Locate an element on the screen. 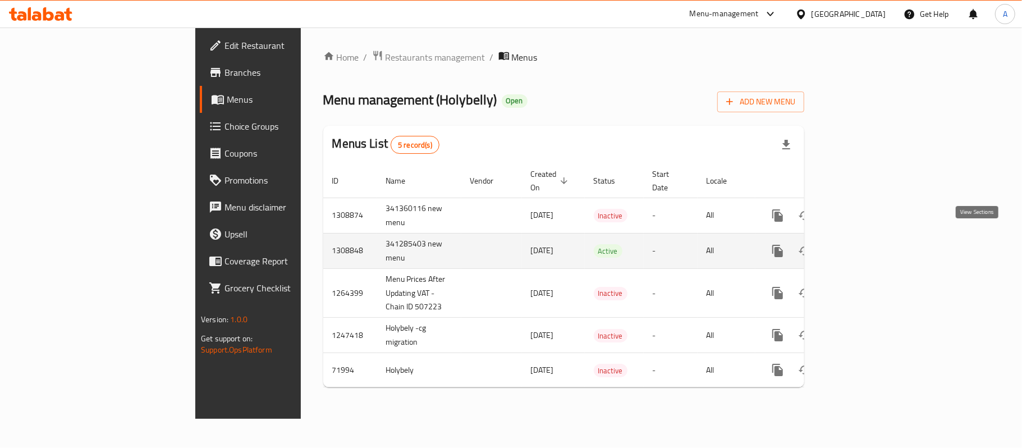 The width and height of the screenshot is (1022, 448). span: Vendor is located at coordinates (489, 181).